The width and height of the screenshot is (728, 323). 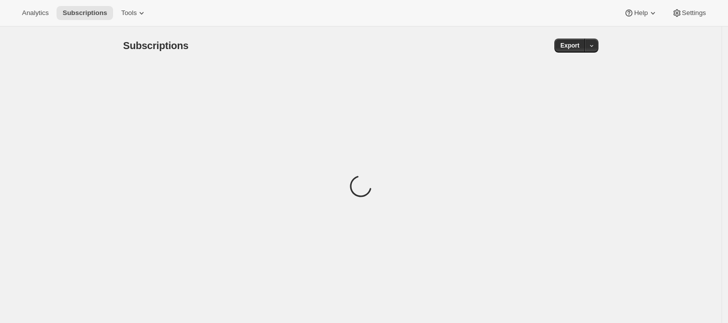 I want to click on span: Export, so click(x=570, y=46).